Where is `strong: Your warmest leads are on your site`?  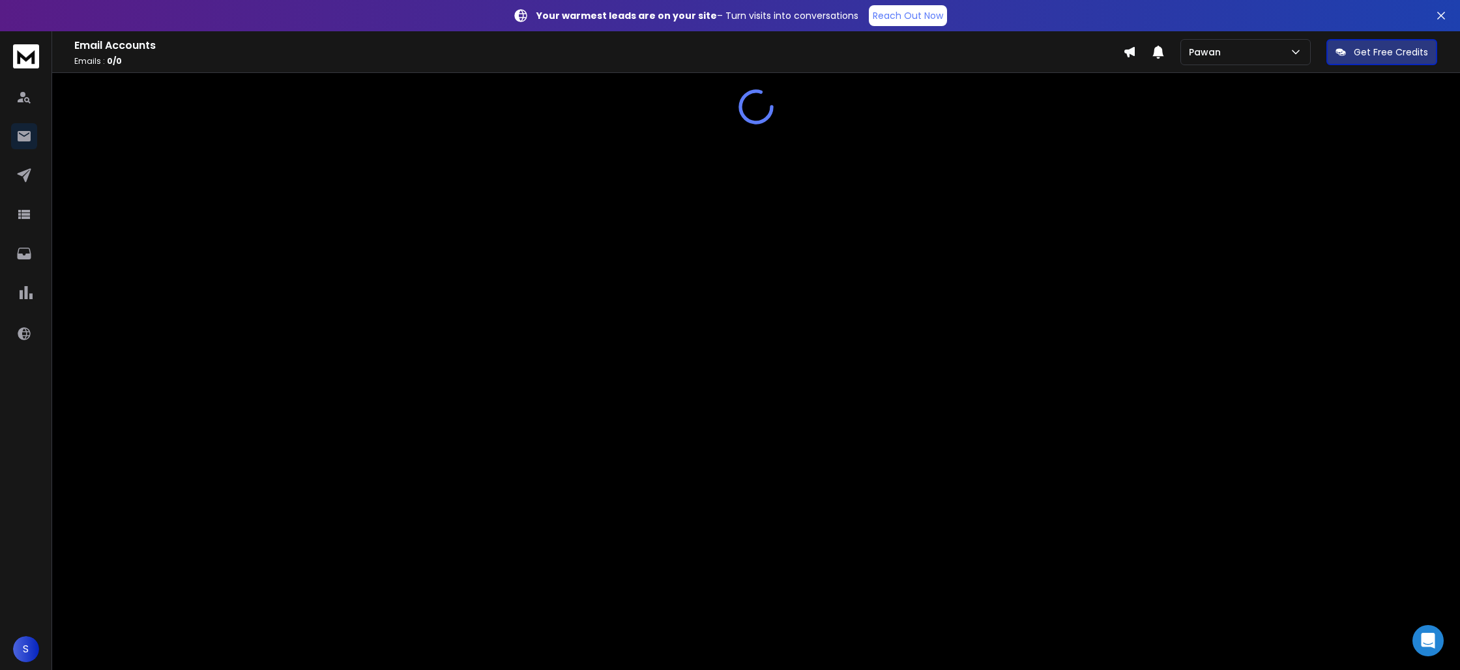
strong: Your warmest leads are on your site is located at coordinates (626, 16).